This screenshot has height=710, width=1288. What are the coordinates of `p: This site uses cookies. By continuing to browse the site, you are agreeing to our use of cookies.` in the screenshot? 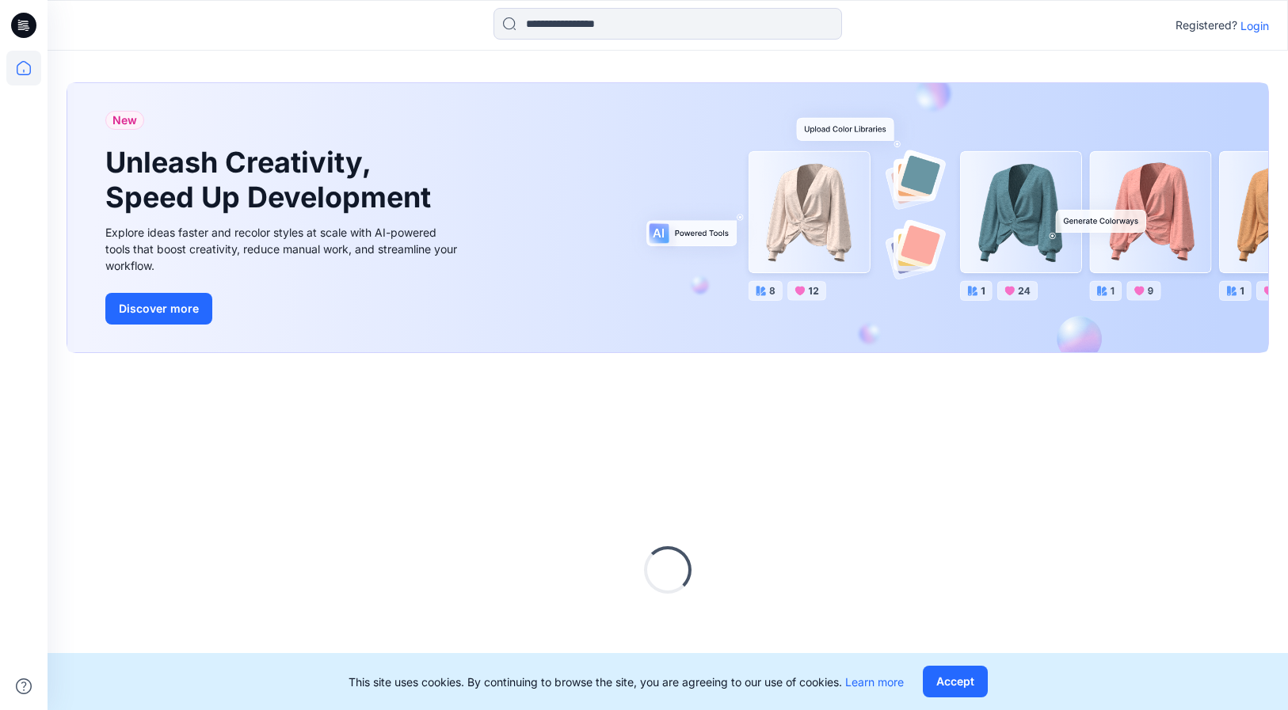 It's located at (626, 682).